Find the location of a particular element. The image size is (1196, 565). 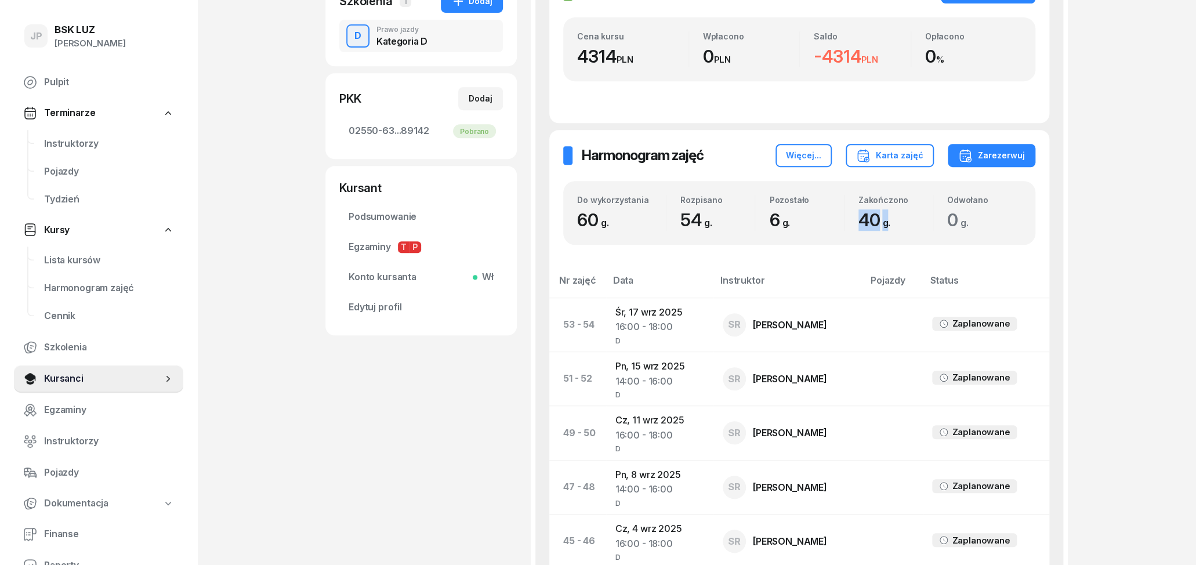

th: Nr zajęć is located at coordinates (578, 285).